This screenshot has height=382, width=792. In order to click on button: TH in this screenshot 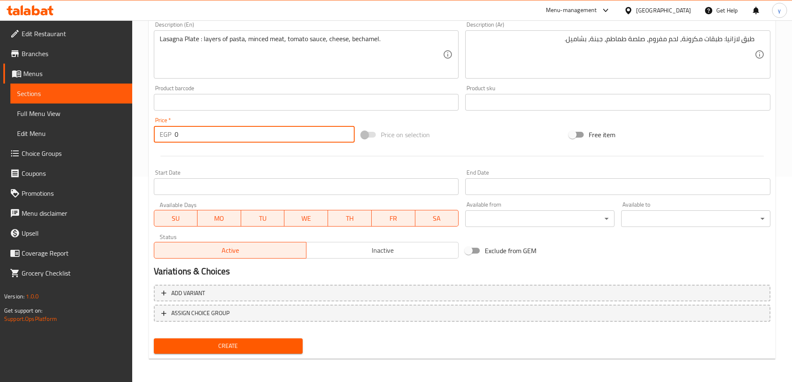, I will do `click(350, 218)`.